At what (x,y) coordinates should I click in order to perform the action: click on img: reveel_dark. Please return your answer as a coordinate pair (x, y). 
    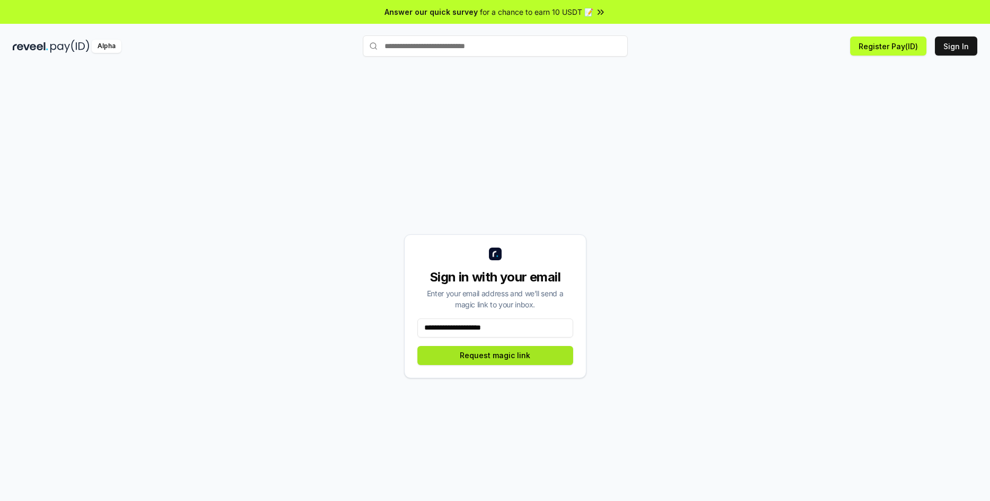
    Looking at the image, I should click on (30, 46).